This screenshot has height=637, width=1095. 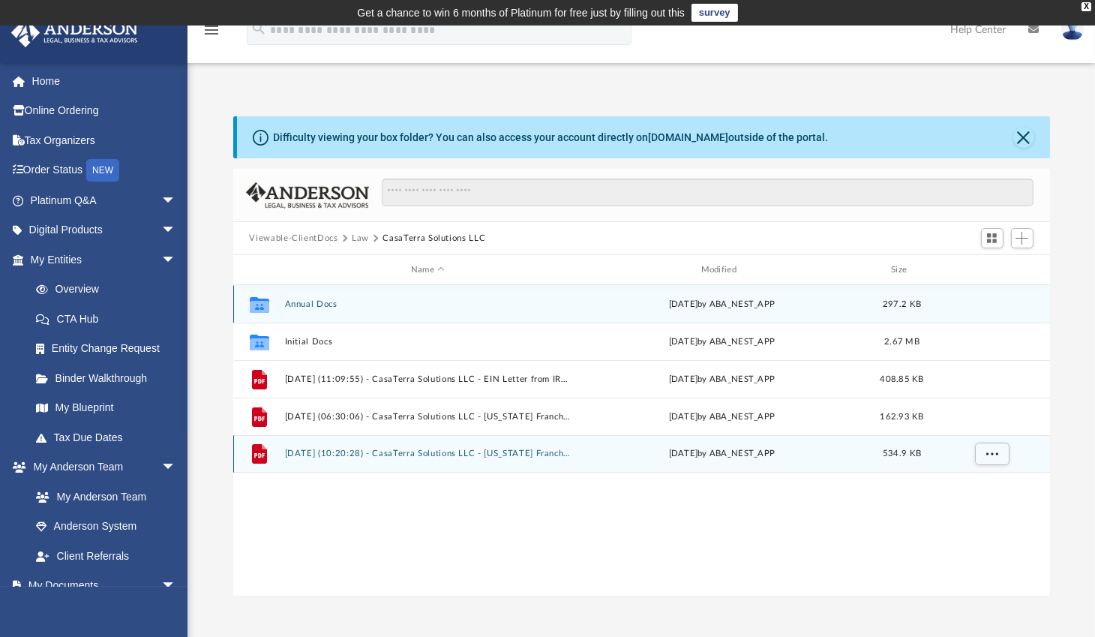 What do you see at coordinates (104, 260) in the screenshot?
I see `a: My Entitiesarrow_drop_down` at bounding box center [104, 260].